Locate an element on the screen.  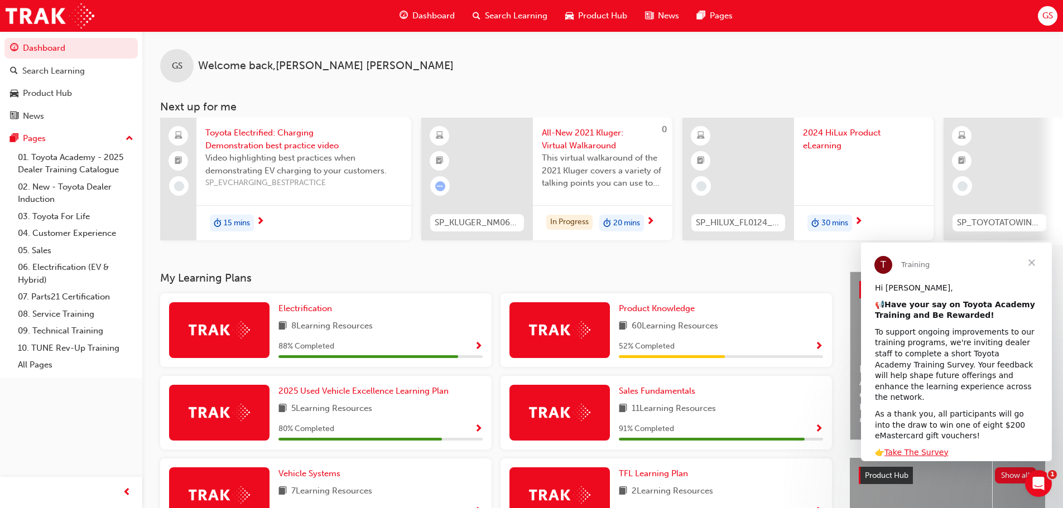
div: To support ongoing improvements to our training programs, we're inviting dealer staff to complete... is located at coordinates (95, 122).